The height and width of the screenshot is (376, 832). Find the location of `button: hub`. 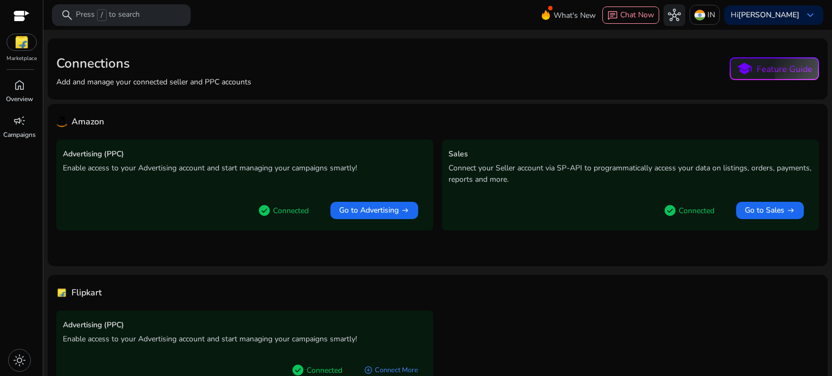

button: hub is located at coordinates (674, 15).